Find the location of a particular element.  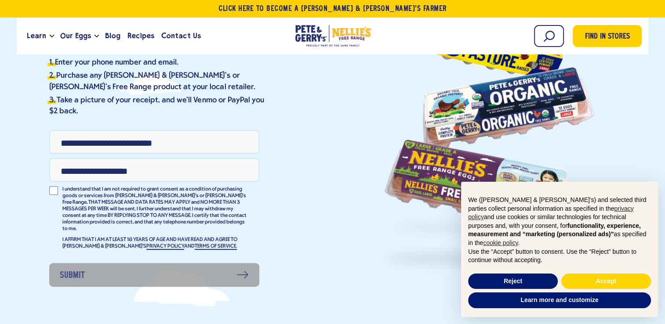

p: I understand that I am not required to grant consent as a condition of purchasing goods or servic... is located at coordinates (155, 209).